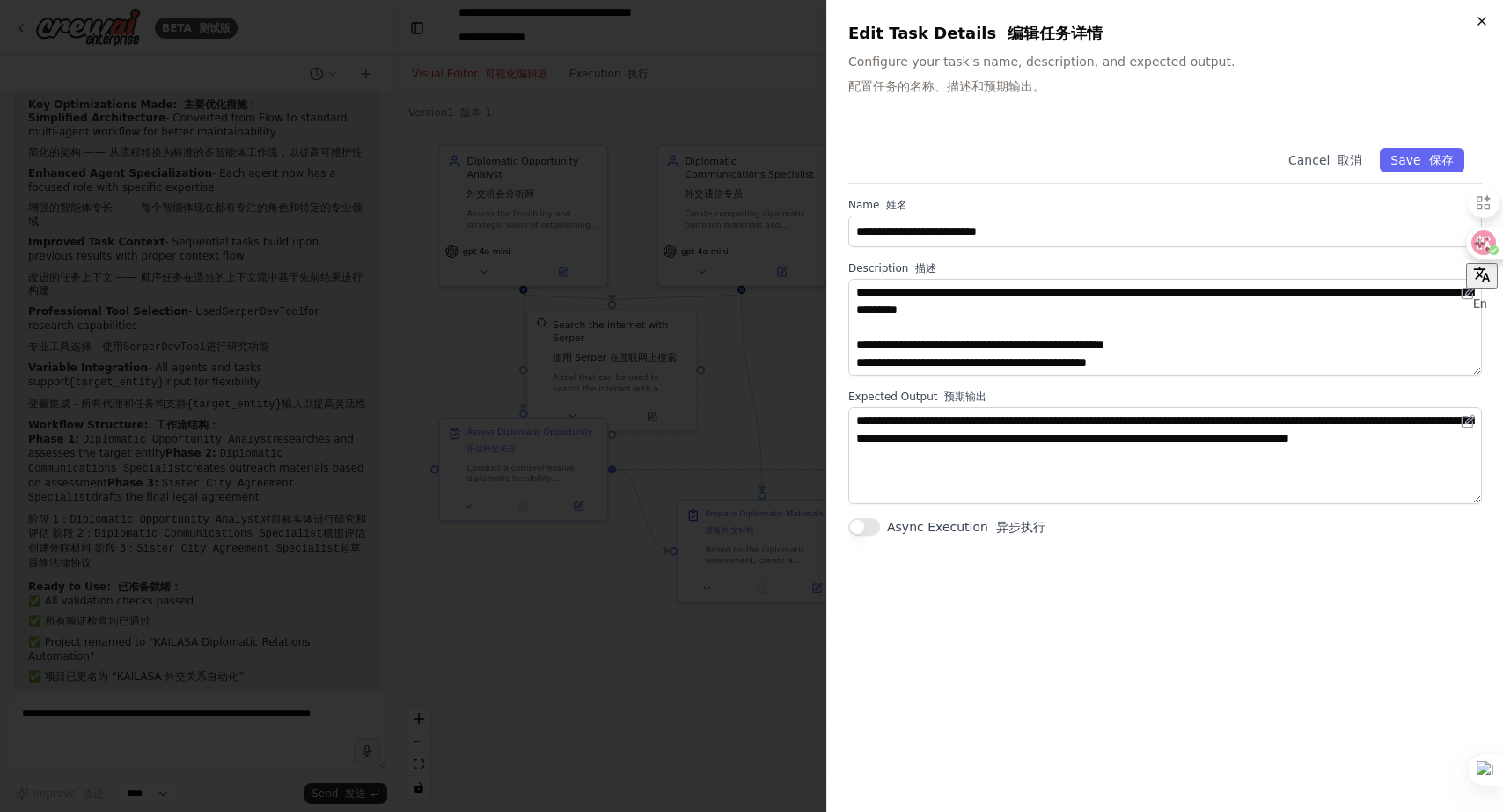 The image size is (1503, 812). I want to click on font: 编辑任务详情, so click(1055, 33).